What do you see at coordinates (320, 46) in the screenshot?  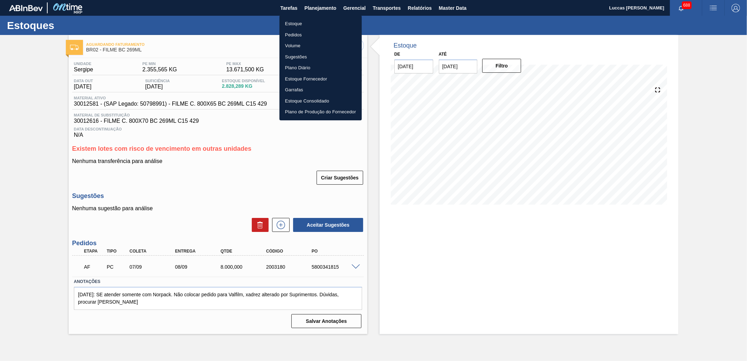 I see `a: Volume` at bounding box center [320, 46].